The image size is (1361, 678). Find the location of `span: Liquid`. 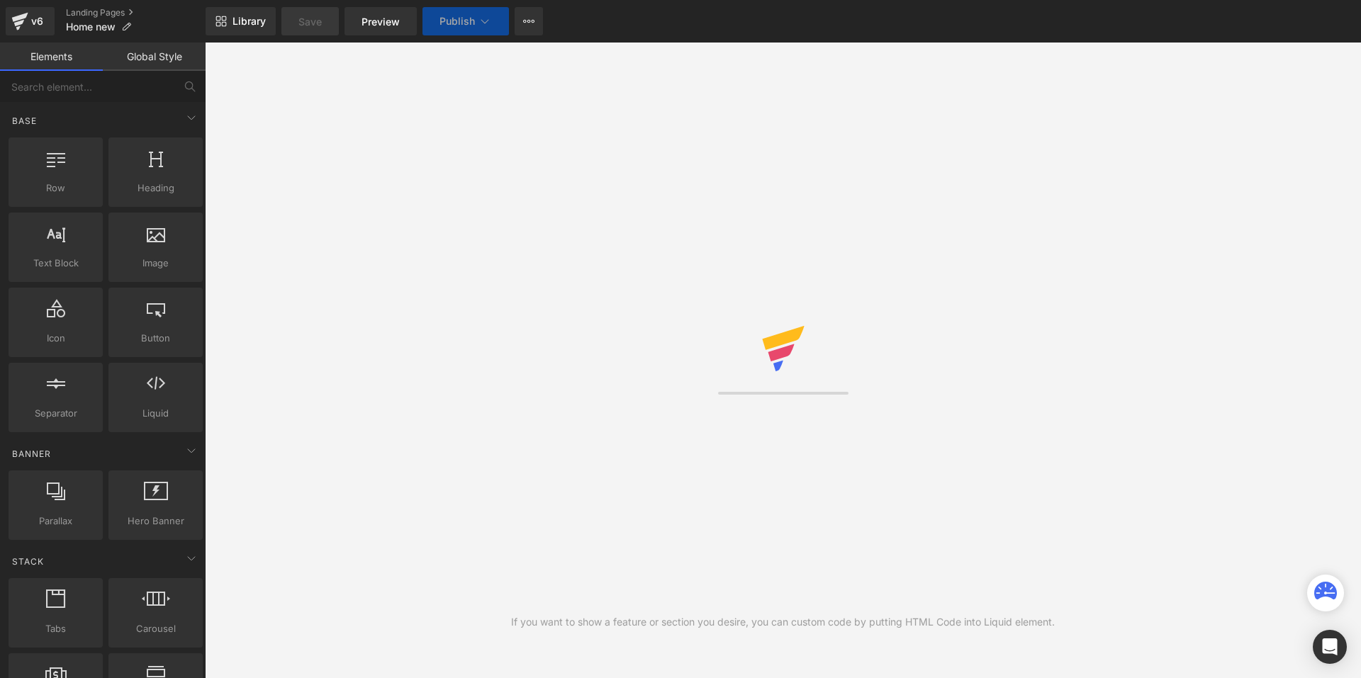

span: Liquid is located at coordinates (155, 413).